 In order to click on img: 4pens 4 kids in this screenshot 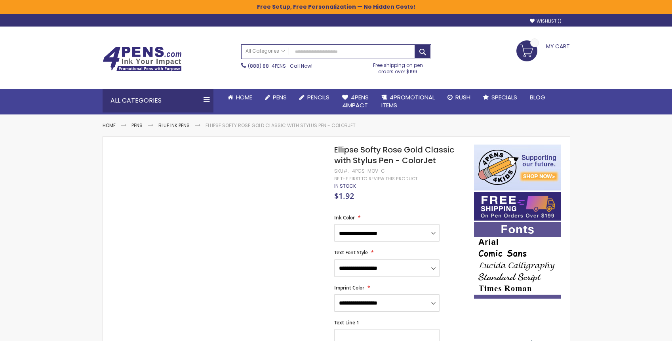, I will do `click(518, 168)`.